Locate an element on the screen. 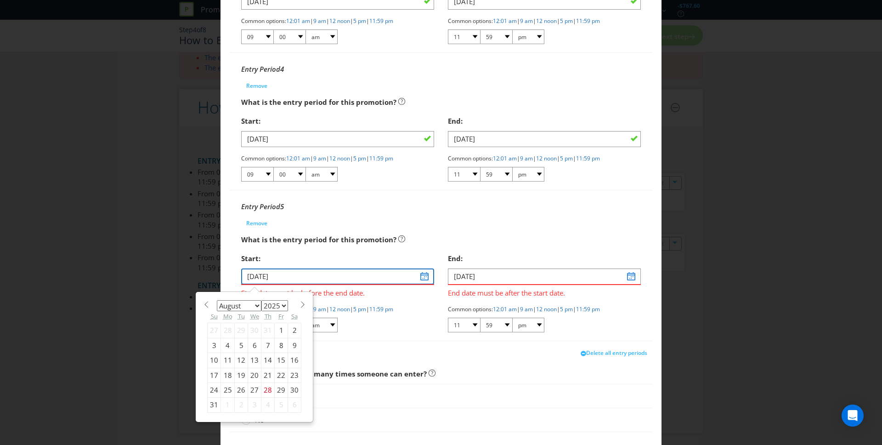  span: End date must be after the start date. is located at coordinates (544, 291).